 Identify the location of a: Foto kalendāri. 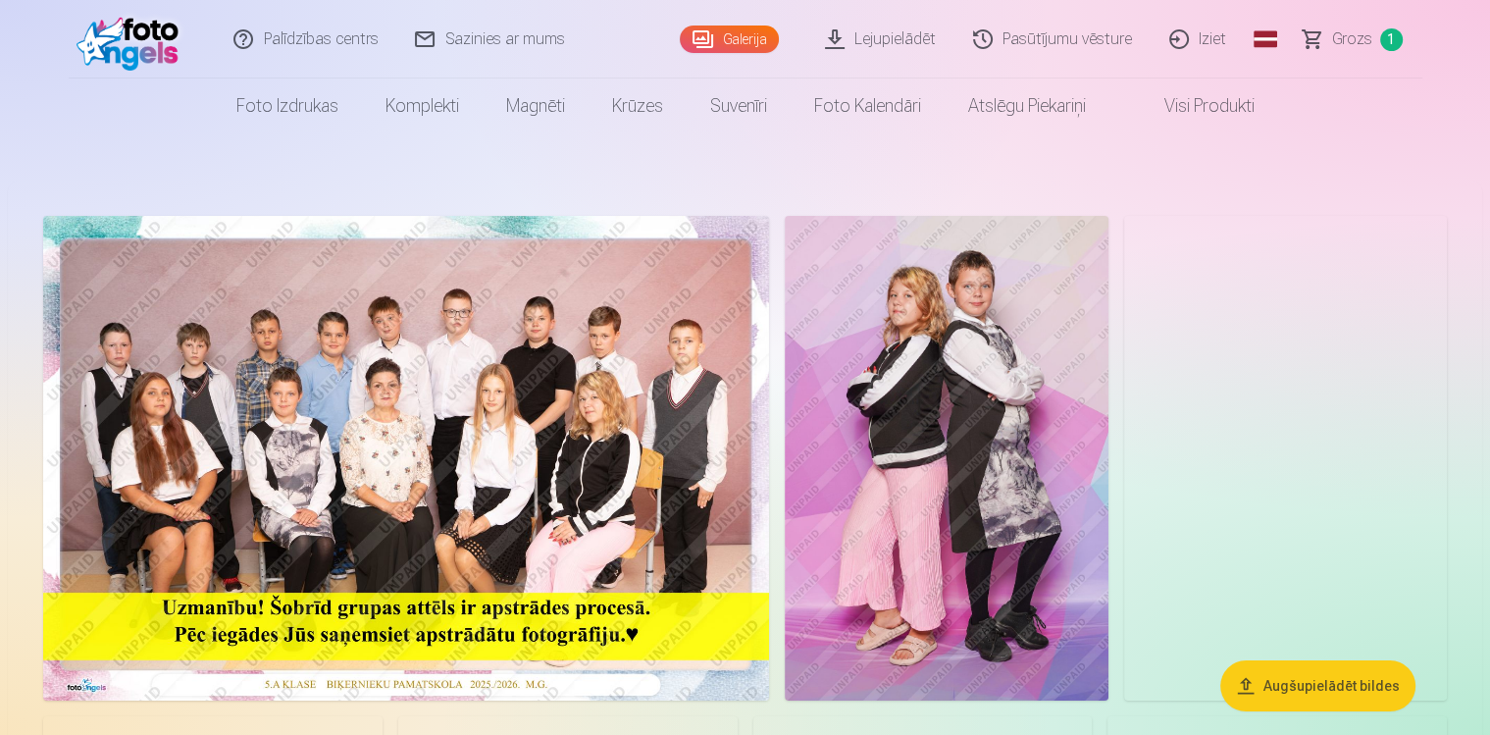
(867, 106).